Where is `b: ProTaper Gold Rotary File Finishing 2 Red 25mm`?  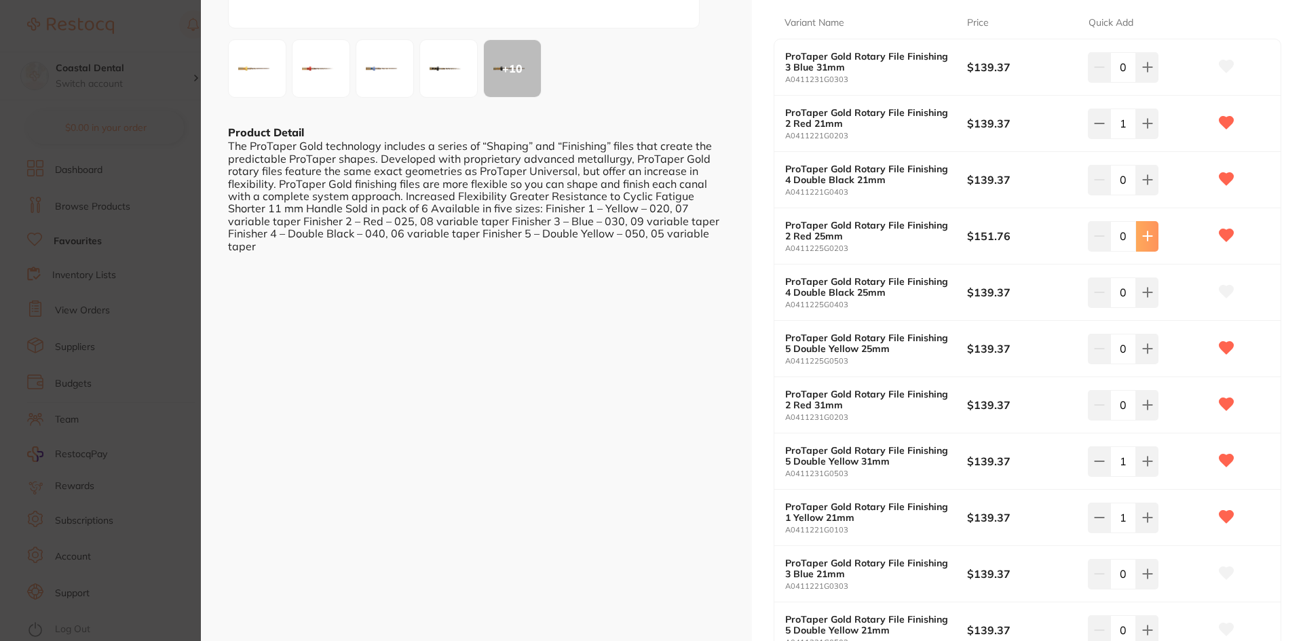
b: ProTaper Gold Rotary File Finishing 2 Red 25mm is located at coordinates (867, 231).